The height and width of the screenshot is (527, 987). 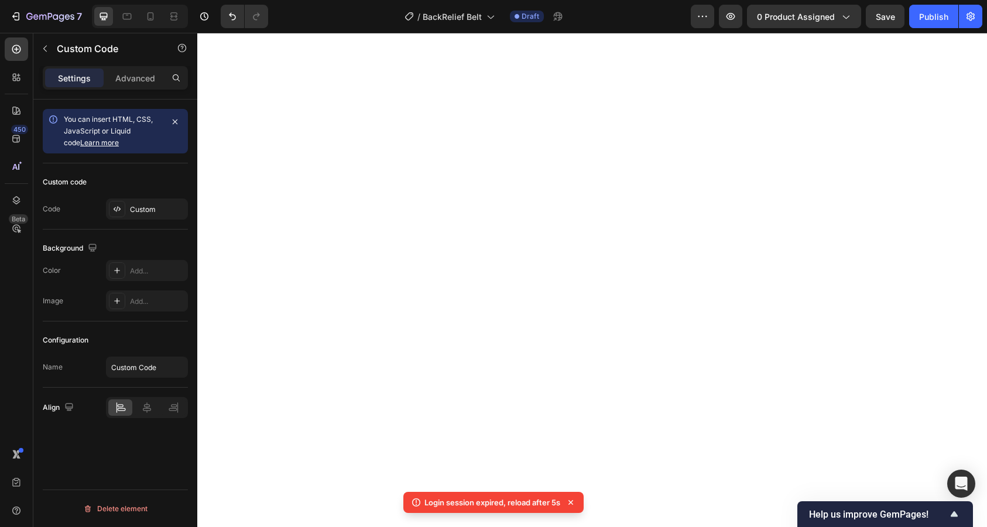 What do you see at coordinates (452, 16) in the screenshot?
I see `span: BackRelief Belt` at bounding box center [452, 16].